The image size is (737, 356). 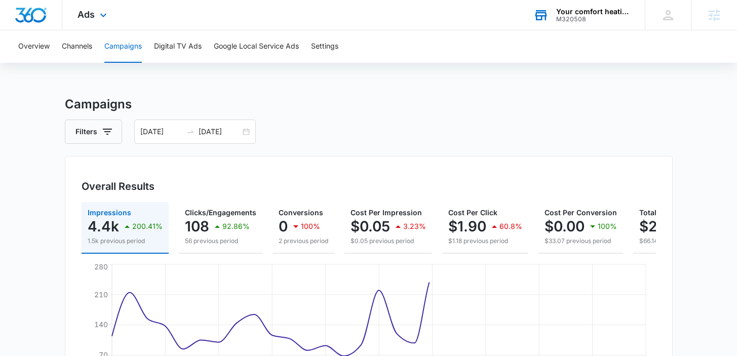 I want to click on button: Google Local Service Ads, so click(x=256, y=47).